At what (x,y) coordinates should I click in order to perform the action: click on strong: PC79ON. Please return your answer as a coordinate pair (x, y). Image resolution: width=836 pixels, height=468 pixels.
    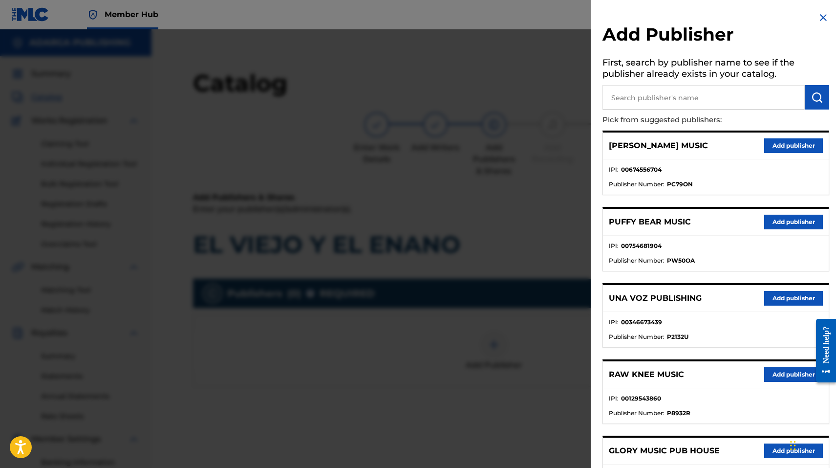
    Looking at the image, I should click on (680, 184).